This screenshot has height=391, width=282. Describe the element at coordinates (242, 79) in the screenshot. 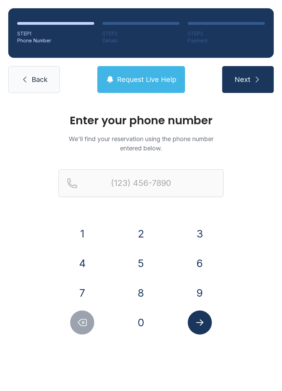

I see `span: Next` at that location.